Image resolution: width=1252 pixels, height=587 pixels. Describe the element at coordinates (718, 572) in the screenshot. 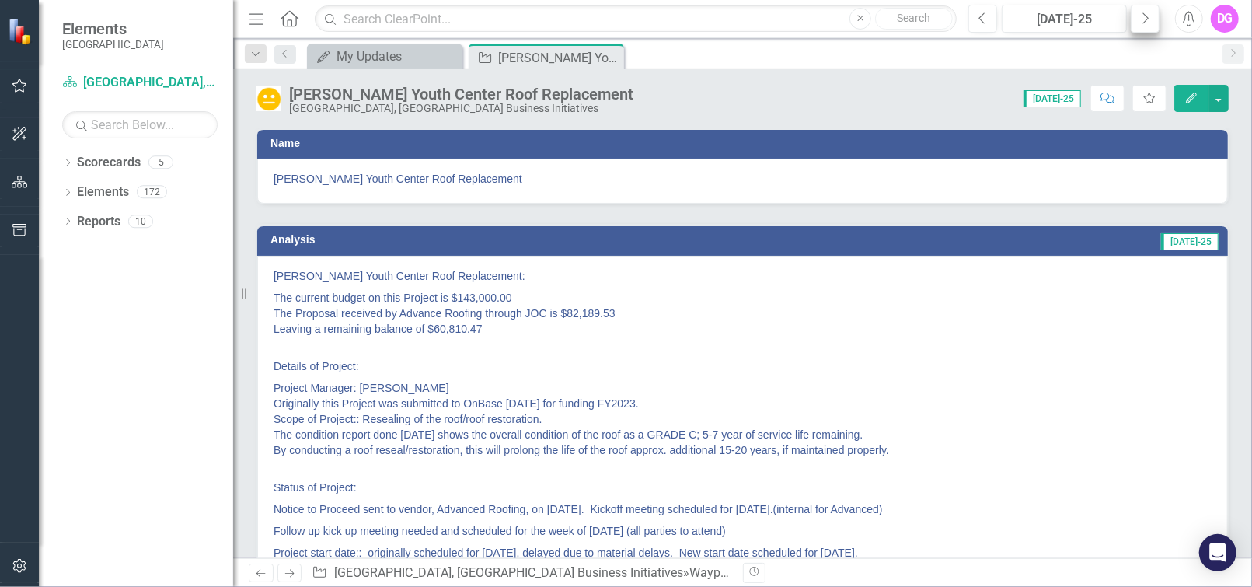

I see `a: Waypoints` at that location.